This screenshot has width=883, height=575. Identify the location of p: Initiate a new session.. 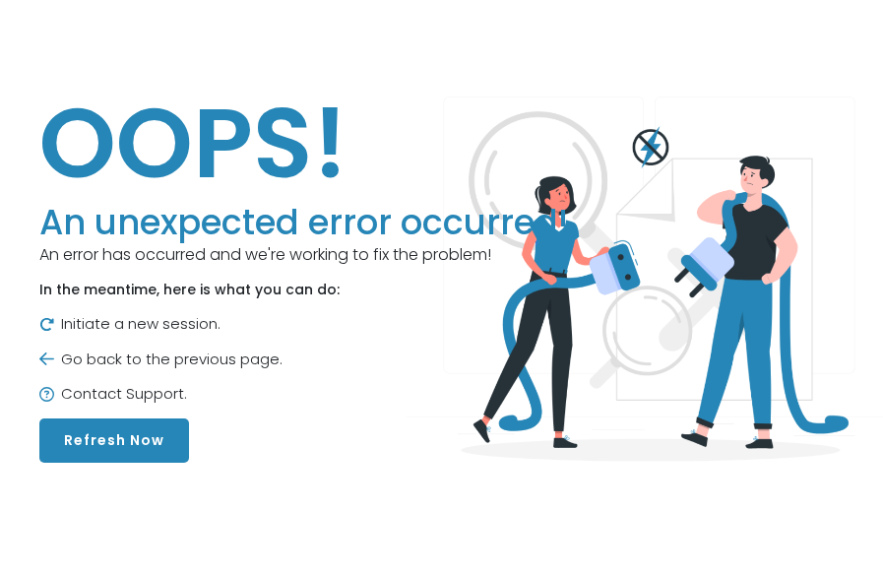
(304, 324).